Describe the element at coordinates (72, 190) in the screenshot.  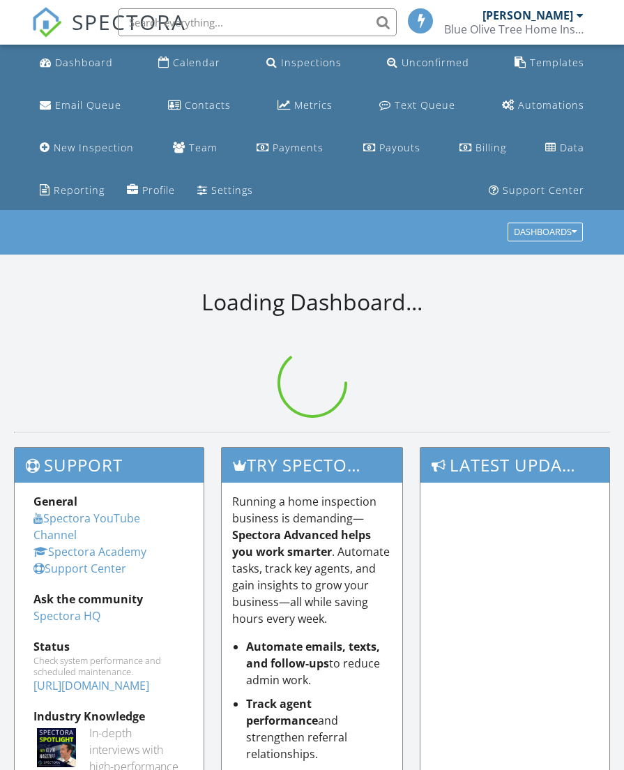
I see `a: Reporting` at that location.